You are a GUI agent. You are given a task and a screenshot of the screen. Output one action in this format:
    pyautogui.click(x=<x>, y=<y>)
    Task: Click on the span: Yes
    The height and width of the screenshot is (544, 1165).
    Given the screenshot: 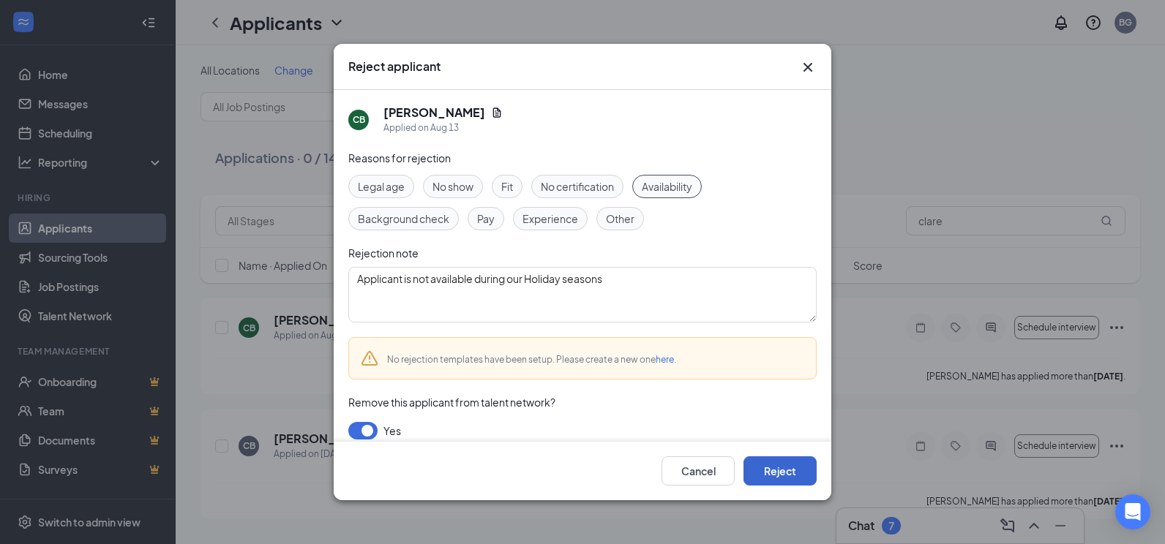 What is the action you would take?
    pyautogui.click(x=392, y=431)
    